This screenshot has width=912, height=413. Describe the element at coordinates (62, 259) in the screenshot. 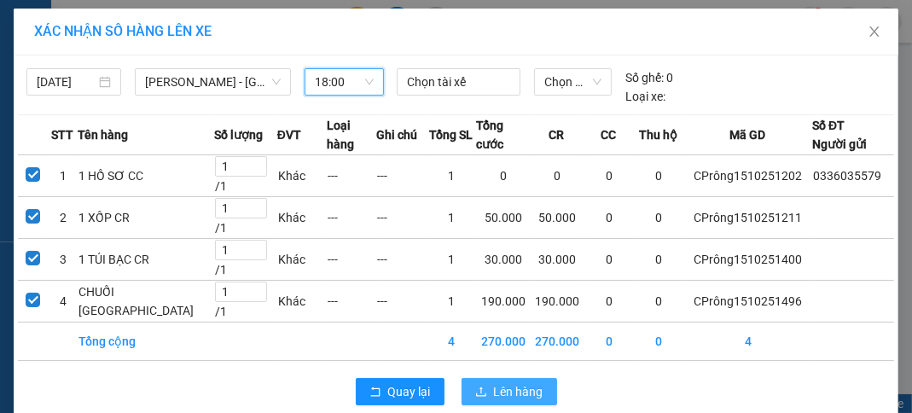

I see `td: 3` at that location.